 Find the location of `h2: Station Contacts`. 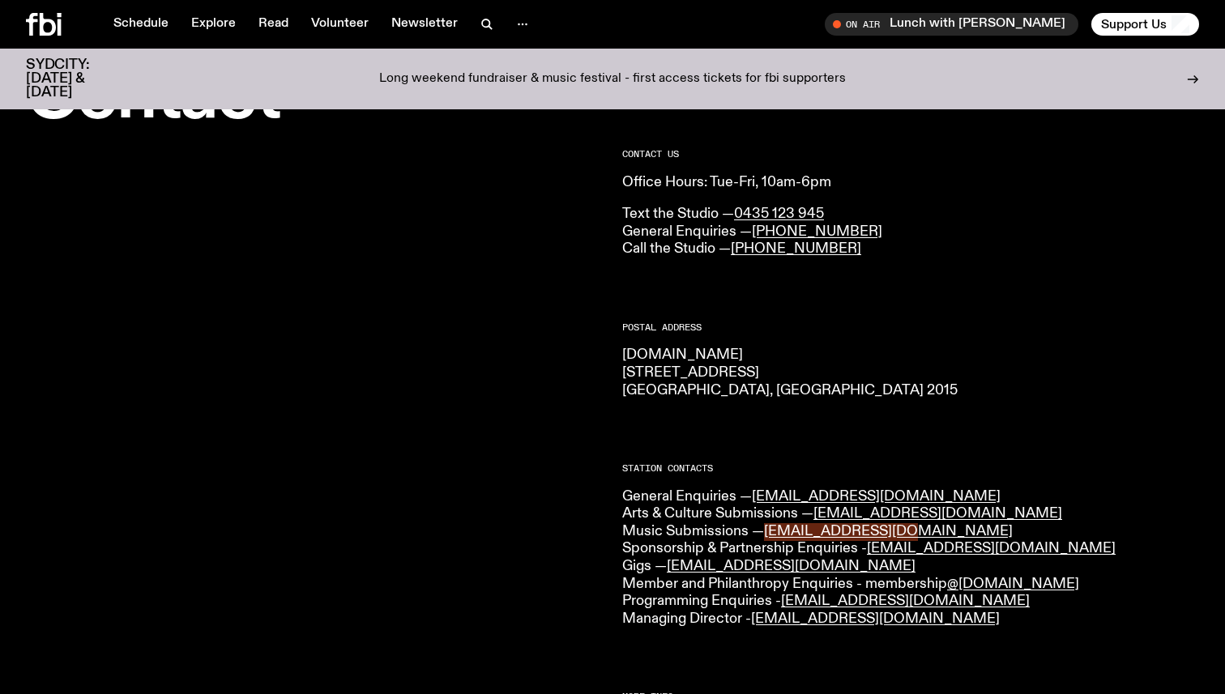

h2: Station Contacts is located at coordinates (910, 468).